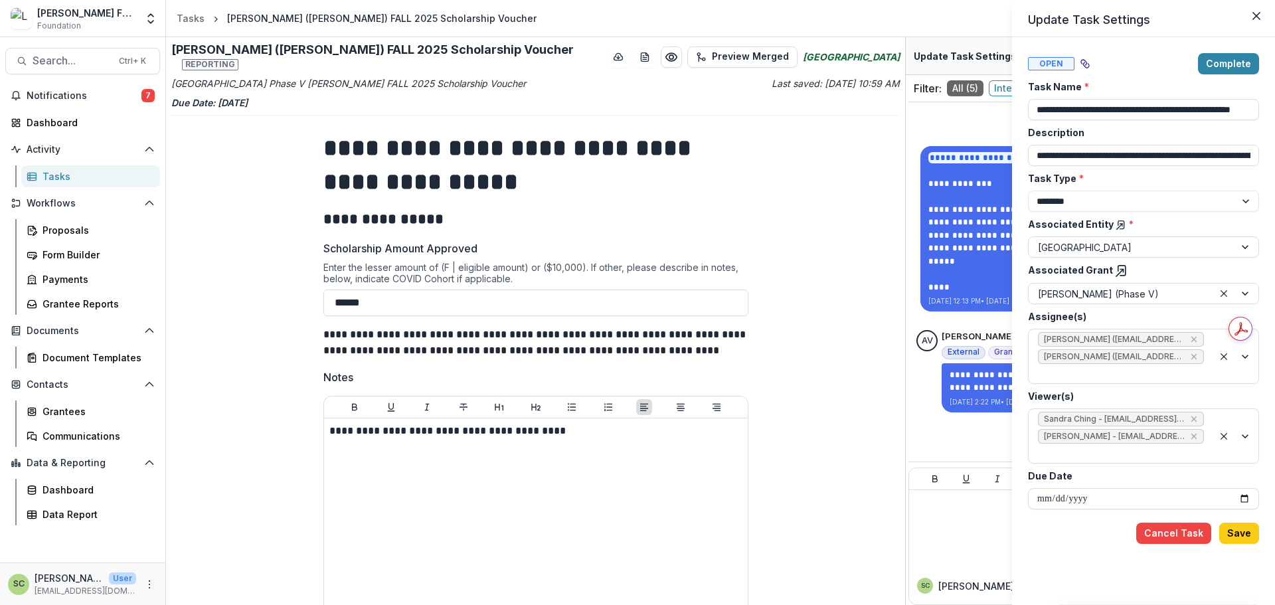 Image resolution: width=1275 pixels, height=605 pixels. I want to click on div: Remove Kate Morris - kmorris@lavellefund.org, so click(1194, 436).